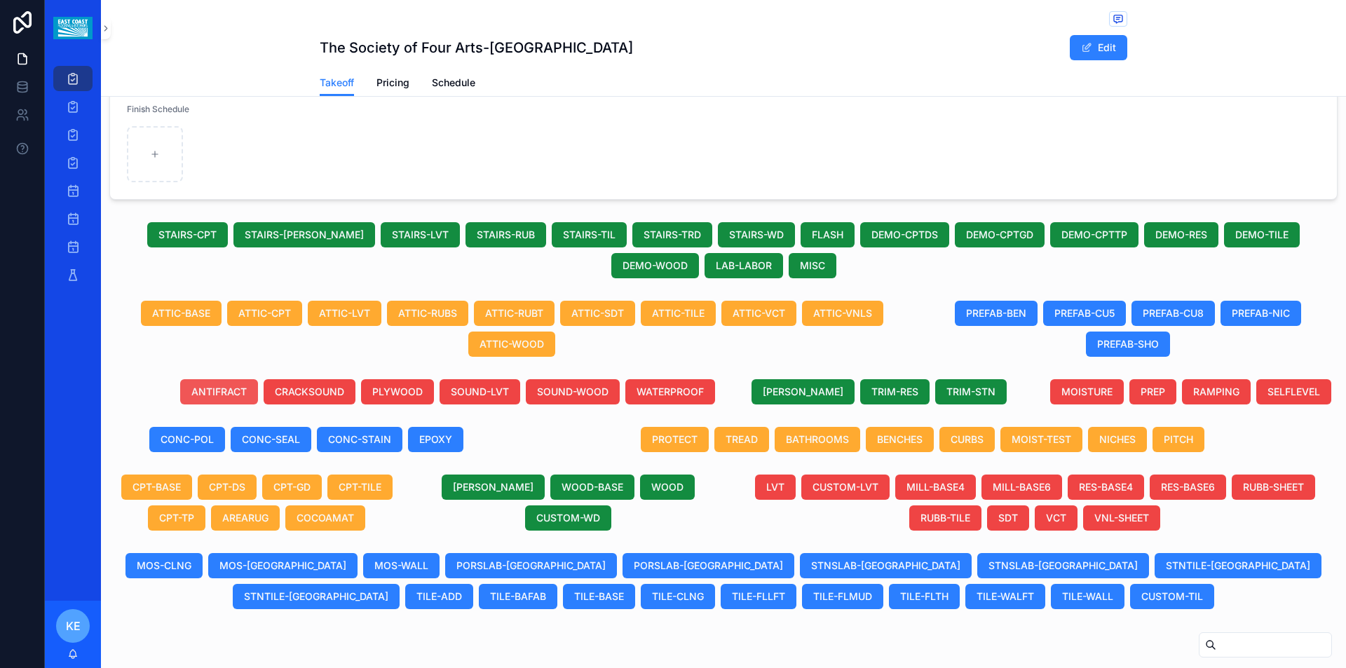  Describe the element at coordinates (1181, 235) in the screenshot. I see `button: DEMO-RES` at that location.